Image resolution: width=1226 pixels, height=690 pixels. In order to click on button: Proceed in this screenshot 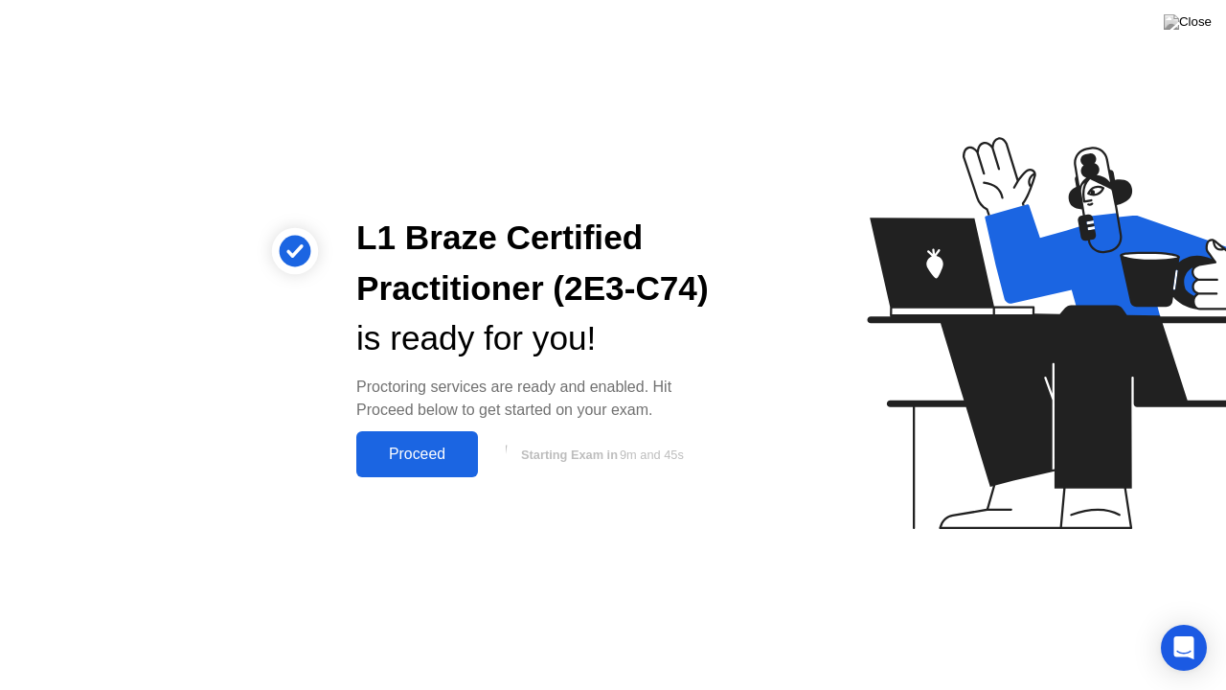, I will do `click(417, 454)`.